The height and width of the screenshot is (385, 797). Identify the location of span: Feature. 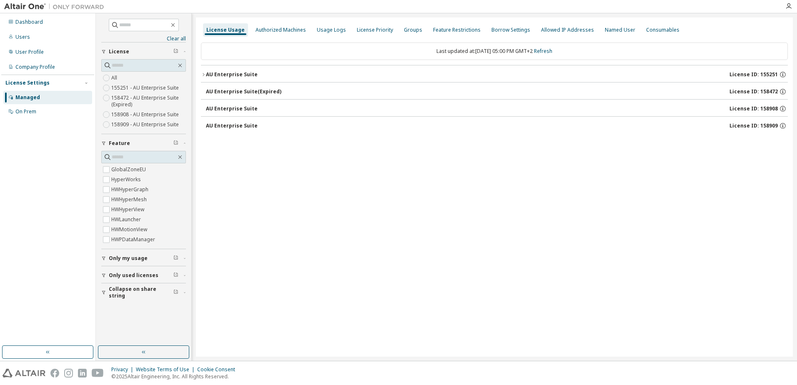
(119, 143).